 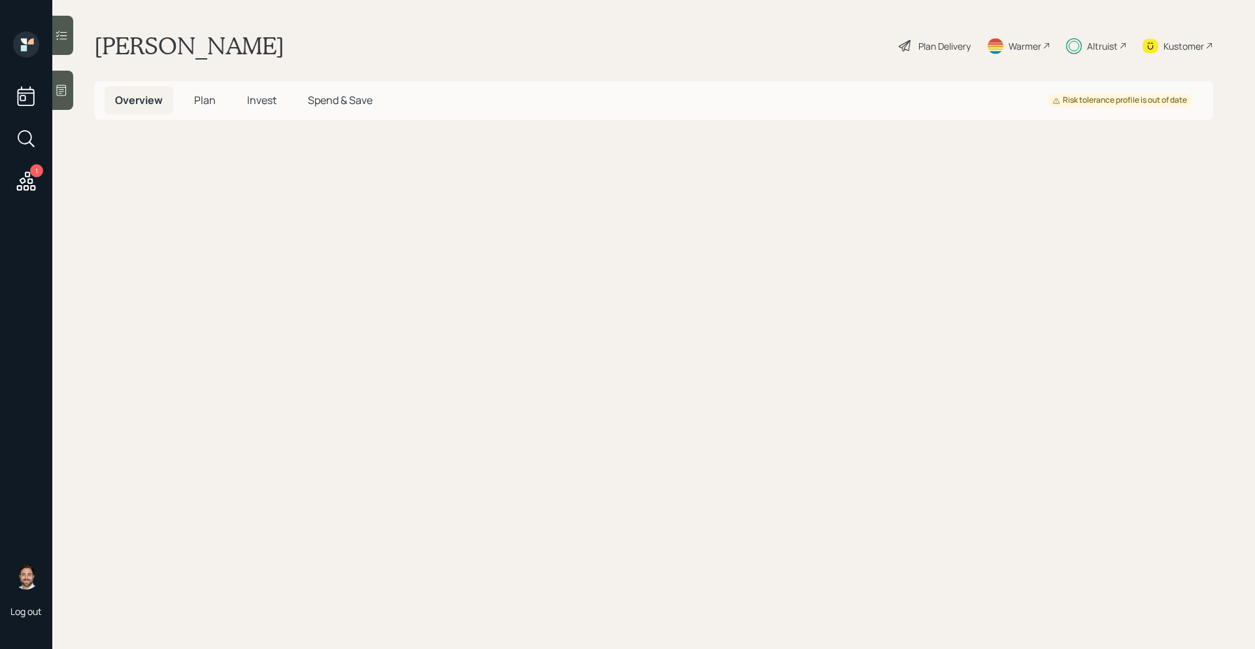 What do you see at coordinates (26, 576) in the screenshot?
I see `img: michael-russo-headshot.png` at bounding box center [26, 576].